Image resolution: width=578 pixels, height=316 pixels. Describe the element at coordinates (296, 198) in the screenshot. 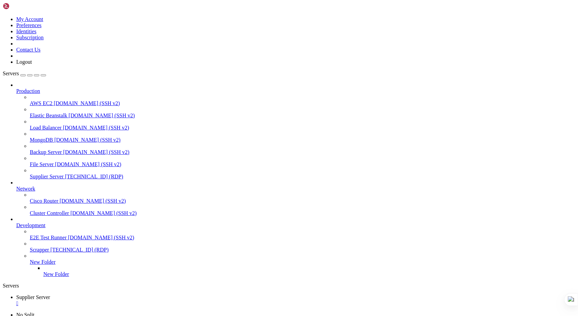

I see `li: Network` at that location.